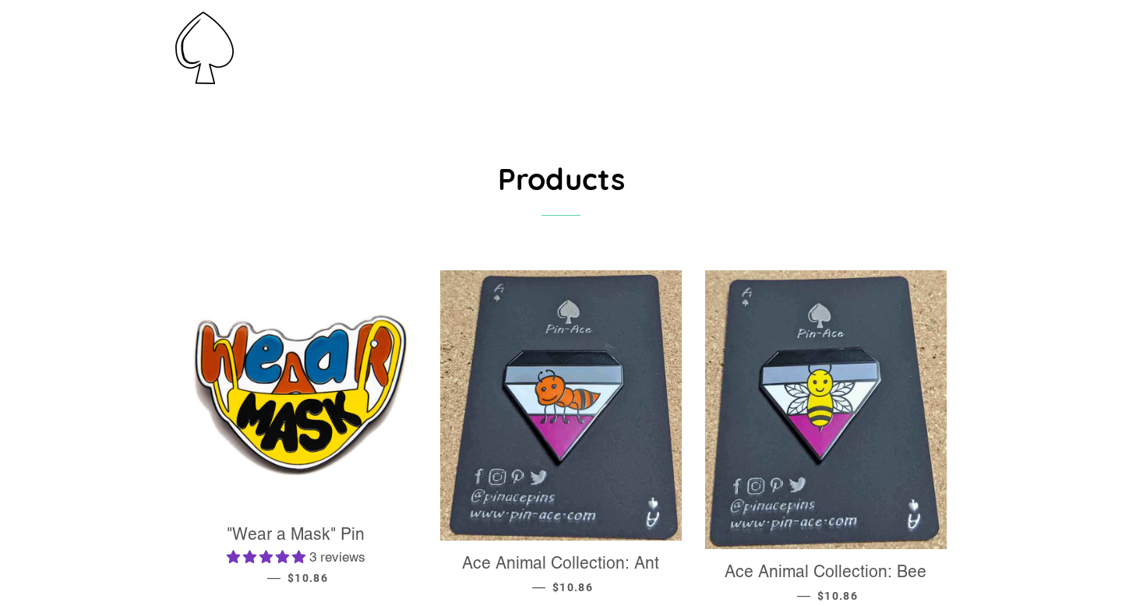  Describe the element at coordinates (337, 557) in the screenshot. I see `span: 3 reviews` at that location.